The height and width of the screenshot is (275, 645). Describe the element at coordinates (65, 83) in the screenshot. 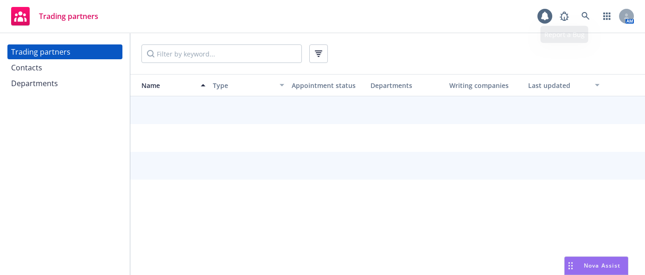

I see `a: Departments` at that location.